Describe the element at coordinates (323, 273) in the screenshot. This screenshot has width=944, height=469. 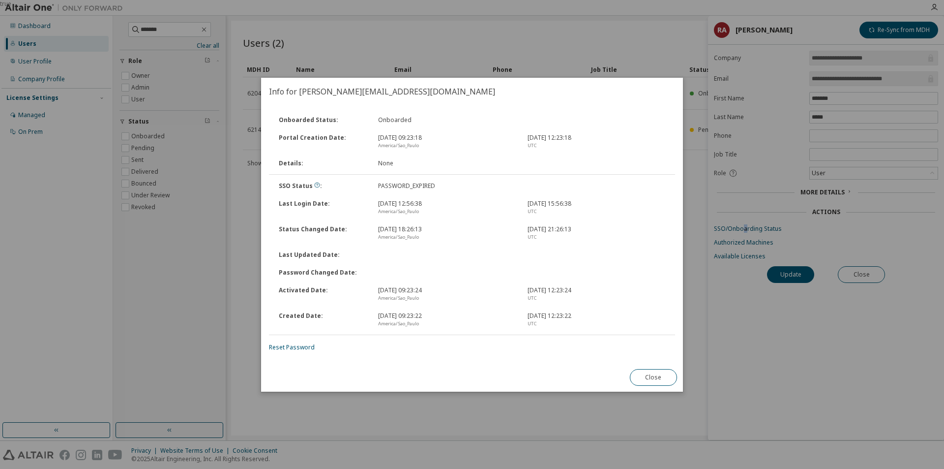
I see `div: Password Changed Date :` at that location.